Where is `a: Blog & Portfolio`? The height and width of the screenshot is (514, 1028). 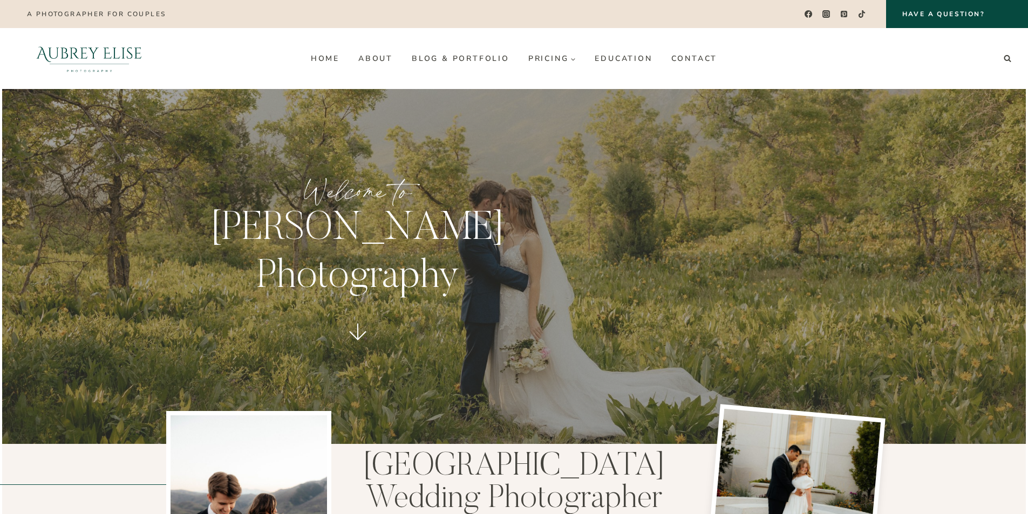
a: Blog & Portfolio is located at coordinates (460, 59).